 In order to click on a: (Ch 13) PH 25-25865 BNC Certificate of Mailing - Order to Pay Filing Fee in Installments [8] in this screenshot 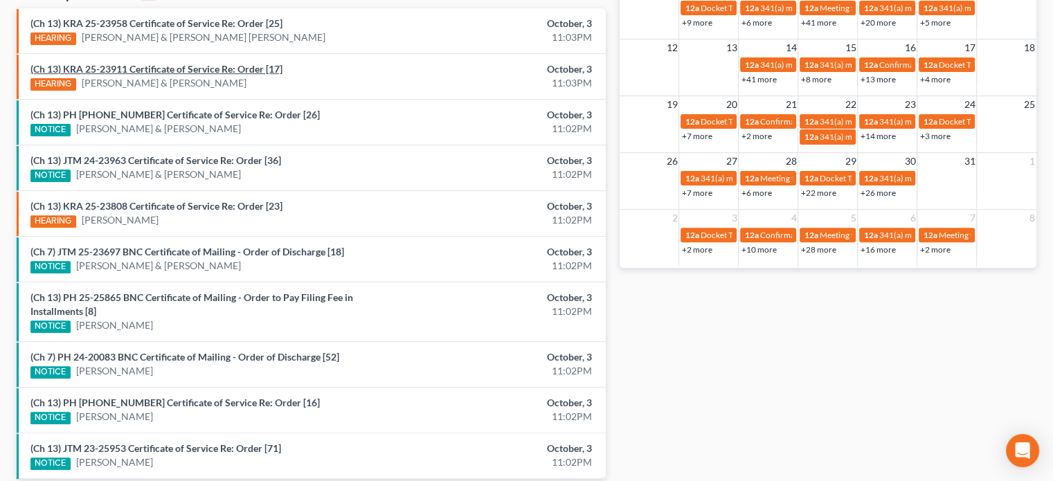, I will do `click(192, 304)`.